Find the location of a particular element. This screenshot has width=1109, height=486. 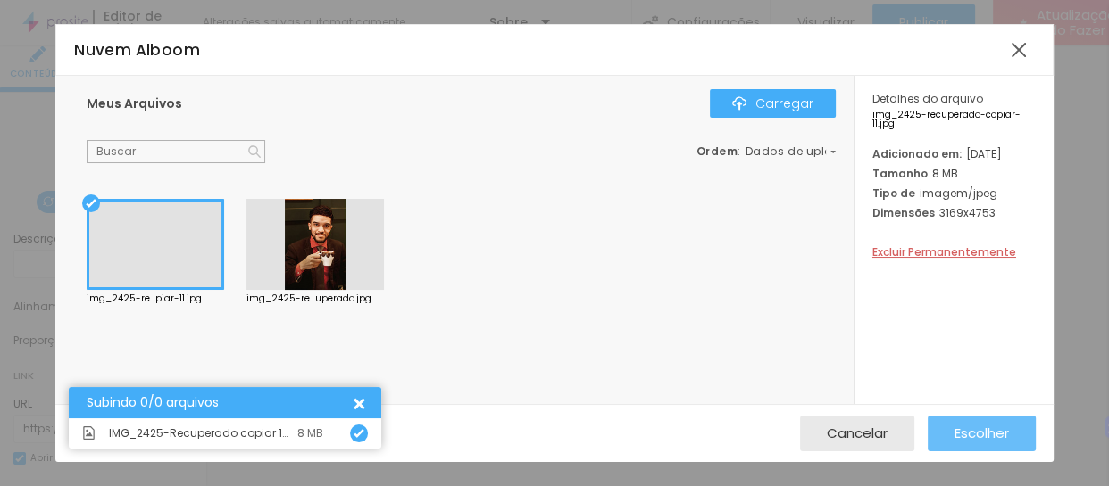

font: Meus Arquivos is located at coordinates (134, 104).